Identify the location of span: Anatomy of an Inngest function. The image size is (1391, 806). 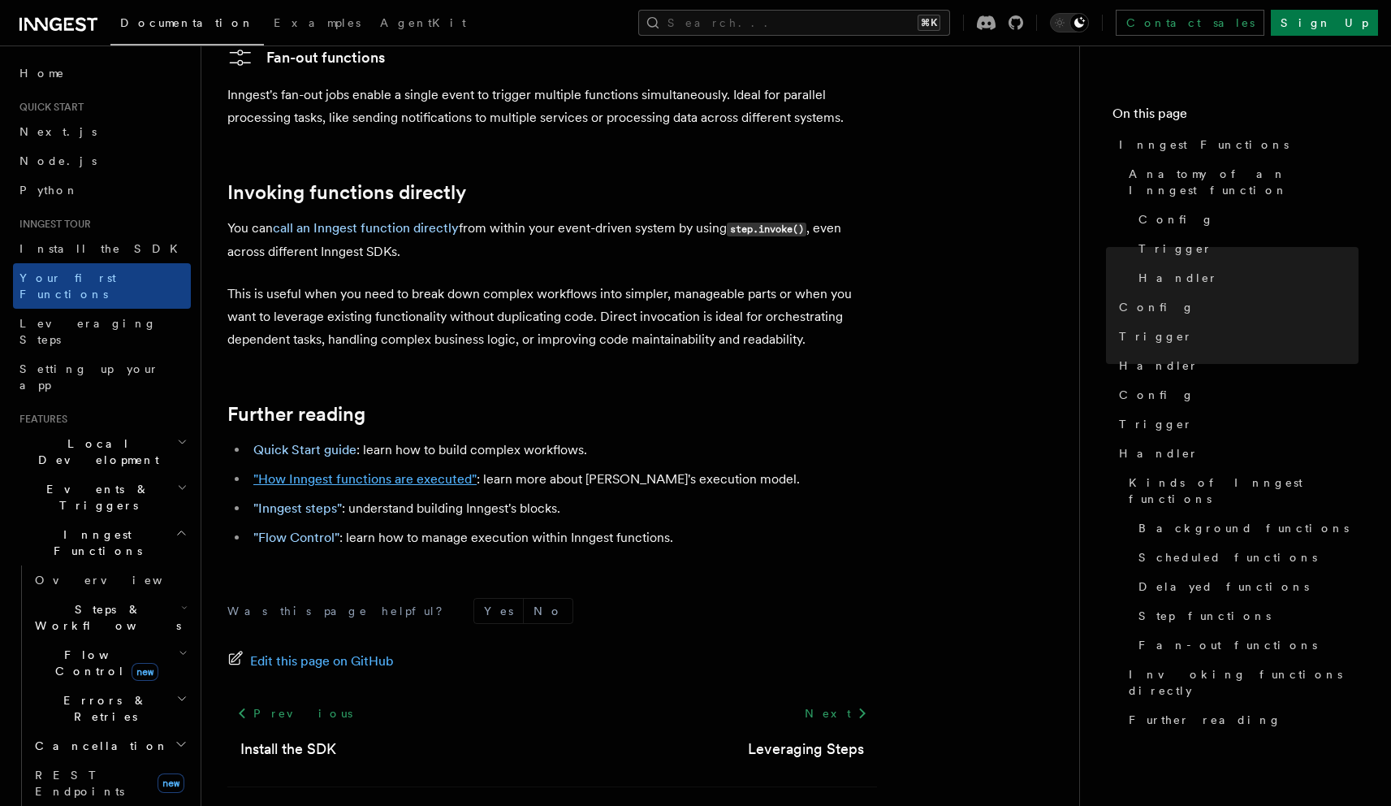
(1244, 182).